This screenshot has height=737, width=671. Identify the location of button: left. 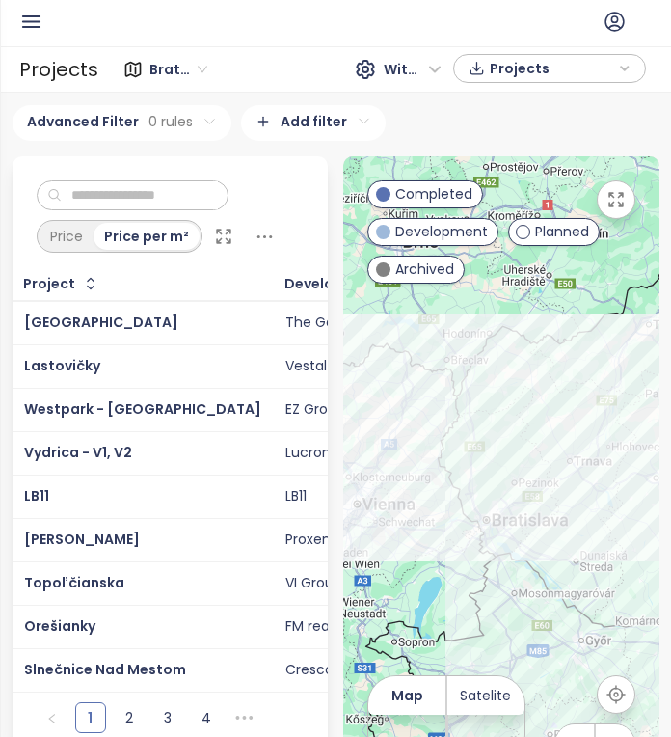
(52, 718).